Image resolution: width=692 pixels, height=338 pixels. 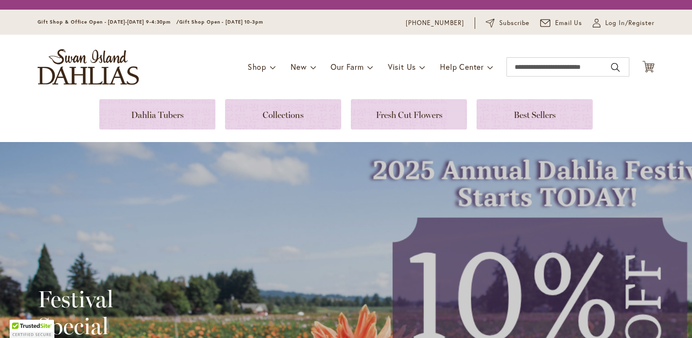 What do you see at coordinates (561, 23) in the screenshot?
I see `a: Email Us` at bounding box center [561, 23].